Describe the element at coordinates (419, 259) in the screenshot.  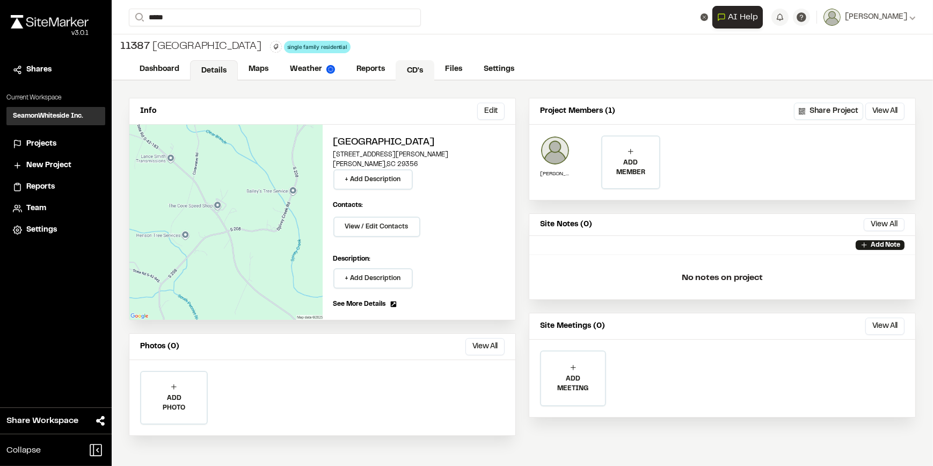
I see `p: Description:` at that location.